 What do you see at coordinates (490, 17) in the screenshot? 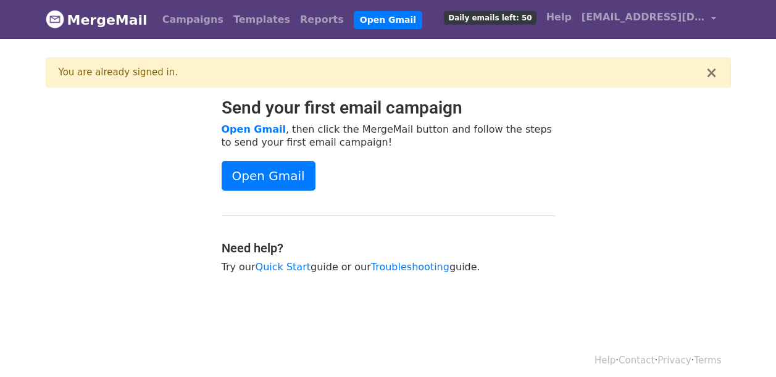
I see `a: Daily emails left: 50` at bounding box center [490, 17].